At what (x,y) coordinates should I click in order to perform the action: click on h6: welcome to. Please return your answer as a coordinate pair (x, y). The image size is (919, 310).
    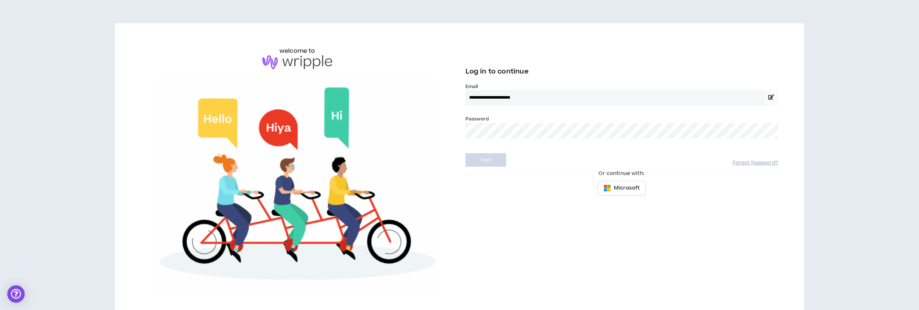
    Looking at the image, I should click on (297, 51).